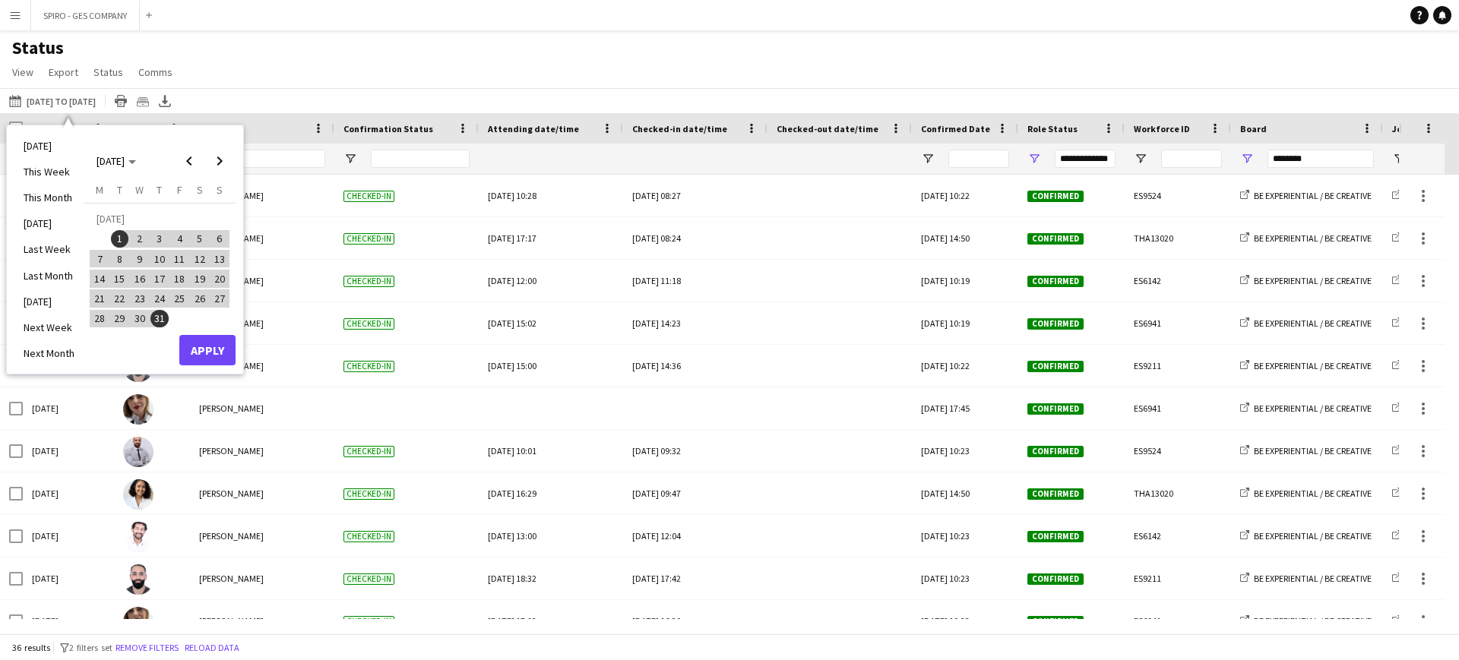 This screenshot has height=660, width=1459. Describe the element at coordinates (200, 299) in the screenshot. I see `span: 26` at that location.